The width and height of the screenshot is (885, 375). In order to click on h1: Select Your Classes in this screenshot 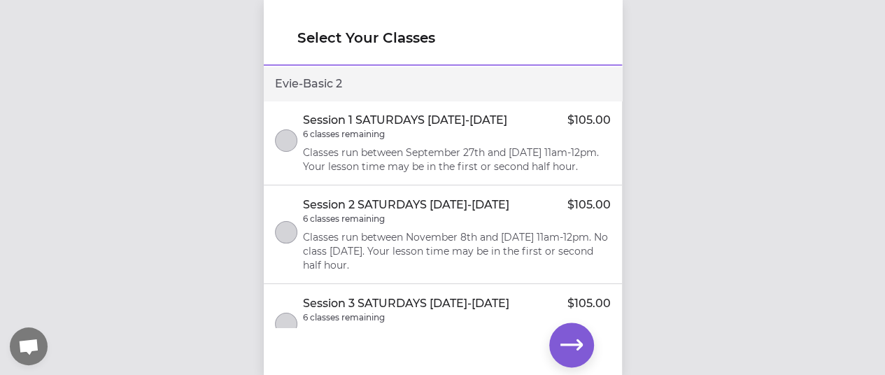, I will do `click(443, 38)`.